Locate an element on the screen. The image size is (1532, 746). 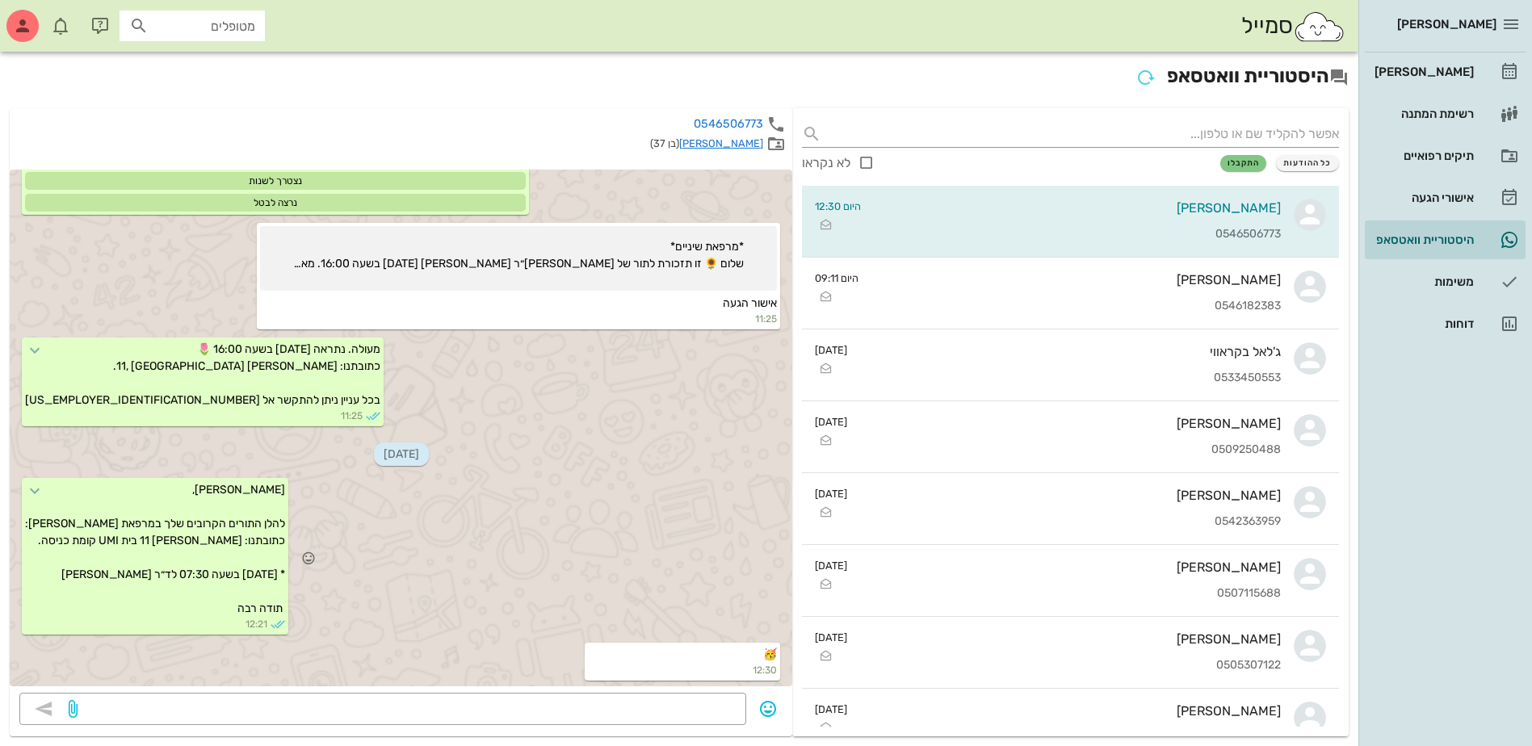
a: היסטוריית וואטסאפ is located at coordinates (1445, 240).